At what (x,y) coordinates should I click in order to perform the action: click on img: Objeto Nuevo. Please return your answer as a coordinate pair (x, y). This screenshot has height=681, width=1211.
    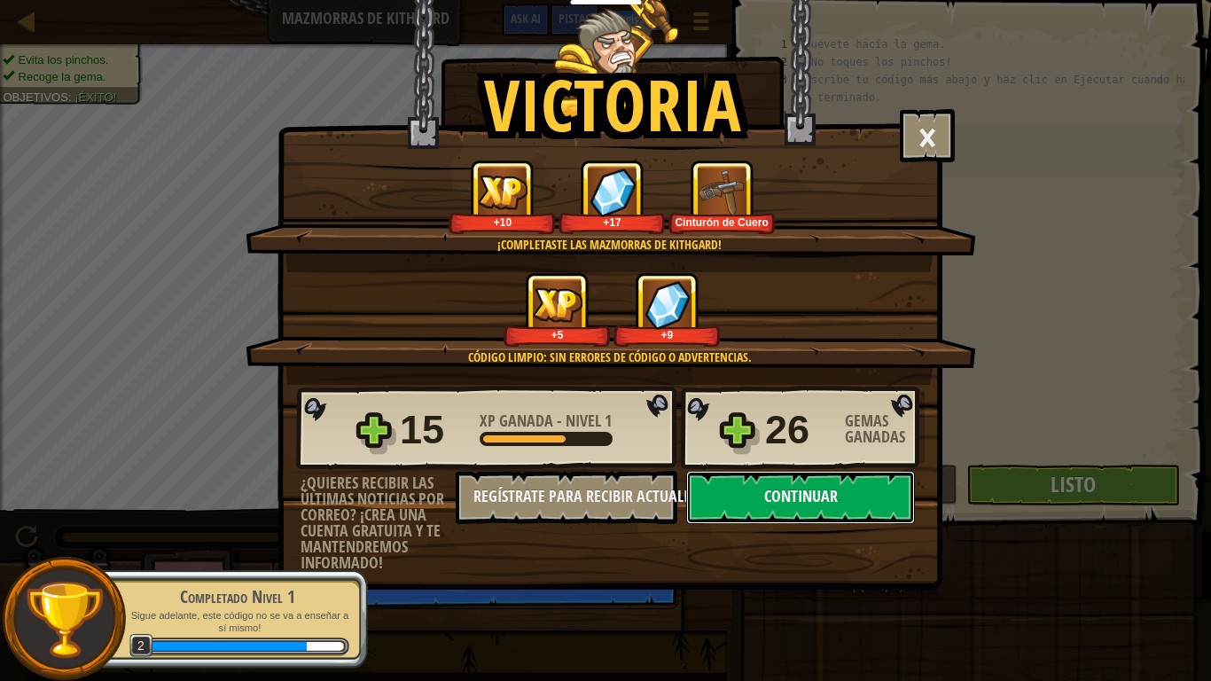
    Looking at the image, I should click on (722, 192).